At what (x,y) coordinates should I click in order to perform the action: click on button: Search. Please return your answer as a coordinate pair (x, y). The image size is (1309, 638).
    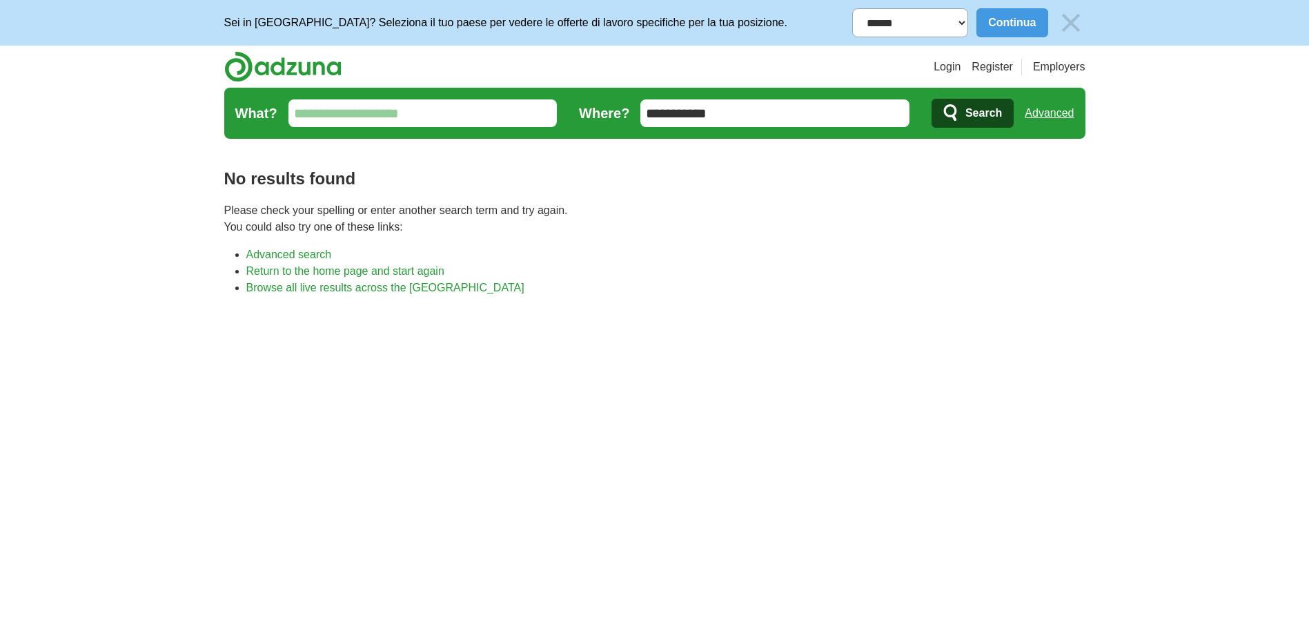
    Looking at the image, I should click on (972, 113).